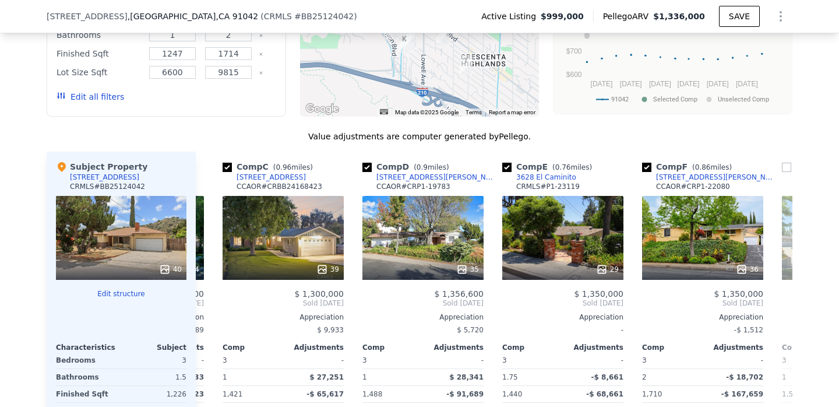 This screenshot has height=407, width=839. Describe the element at coordinates (420, 136) in the screenshot. I see `div: Value adjustments are computer generated by Pellego .` at that location.